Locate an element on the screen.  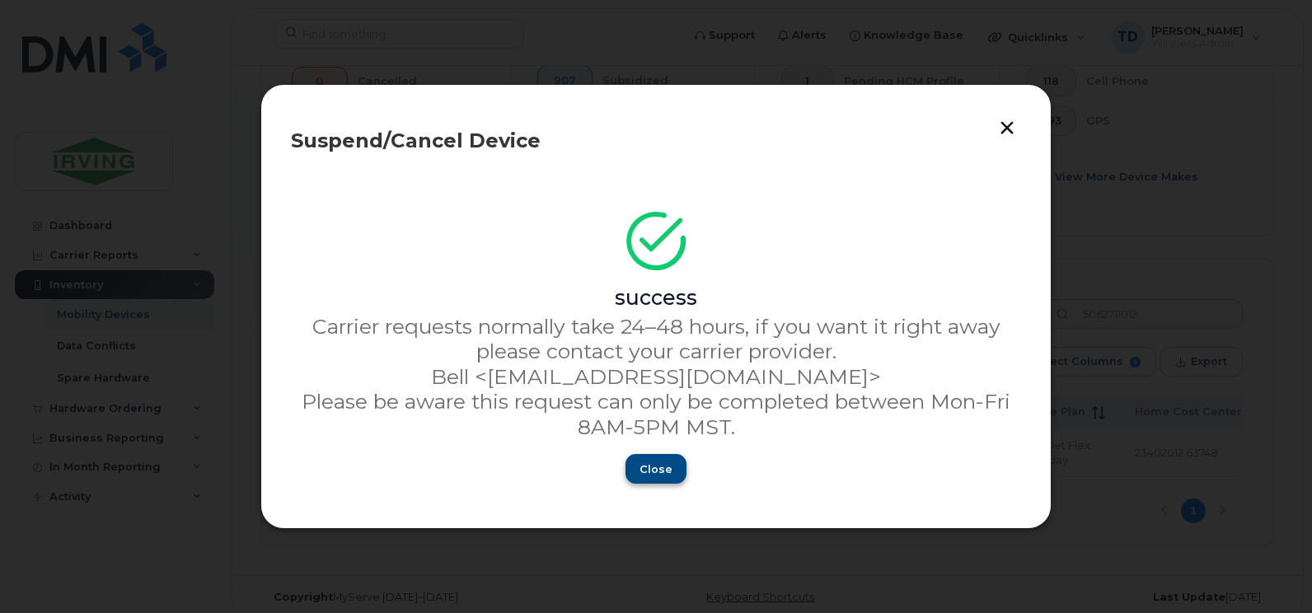
p: Carrier requests normally take 24–48 hours, if you want it right away please contact your carrier... is located at coordinates (656, 339).